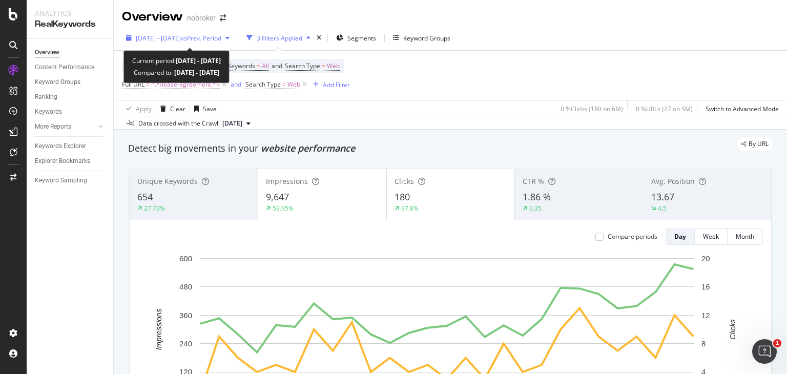 The width and height of the screenshot is (787, 374). I want to click on div: Explorer Bookmarks, so click(63, 161).